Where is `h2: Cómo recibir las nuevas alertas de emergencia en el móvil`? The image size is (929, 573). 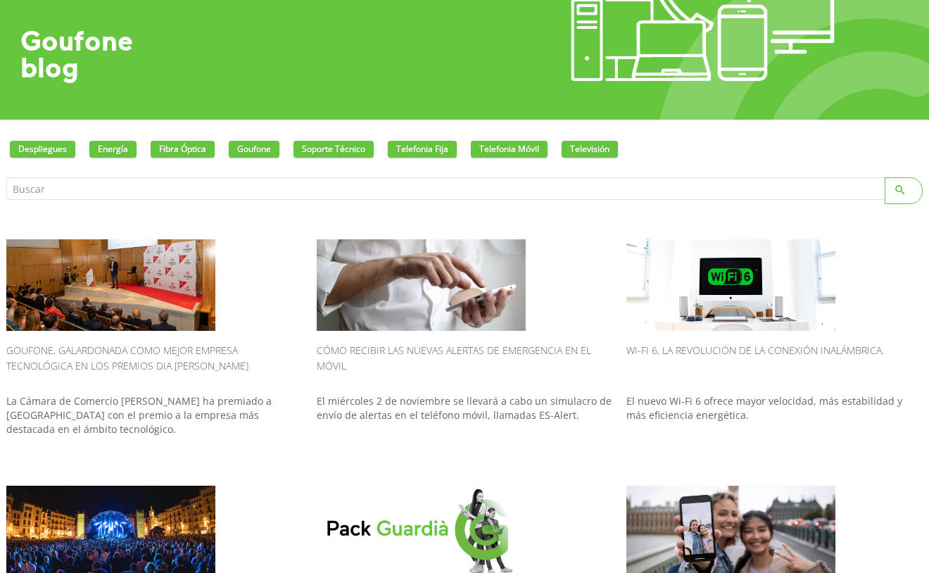
h2: Cómo recibir las nuevas alertas de emergencia en el móvil is located at coordinates (465, 363).